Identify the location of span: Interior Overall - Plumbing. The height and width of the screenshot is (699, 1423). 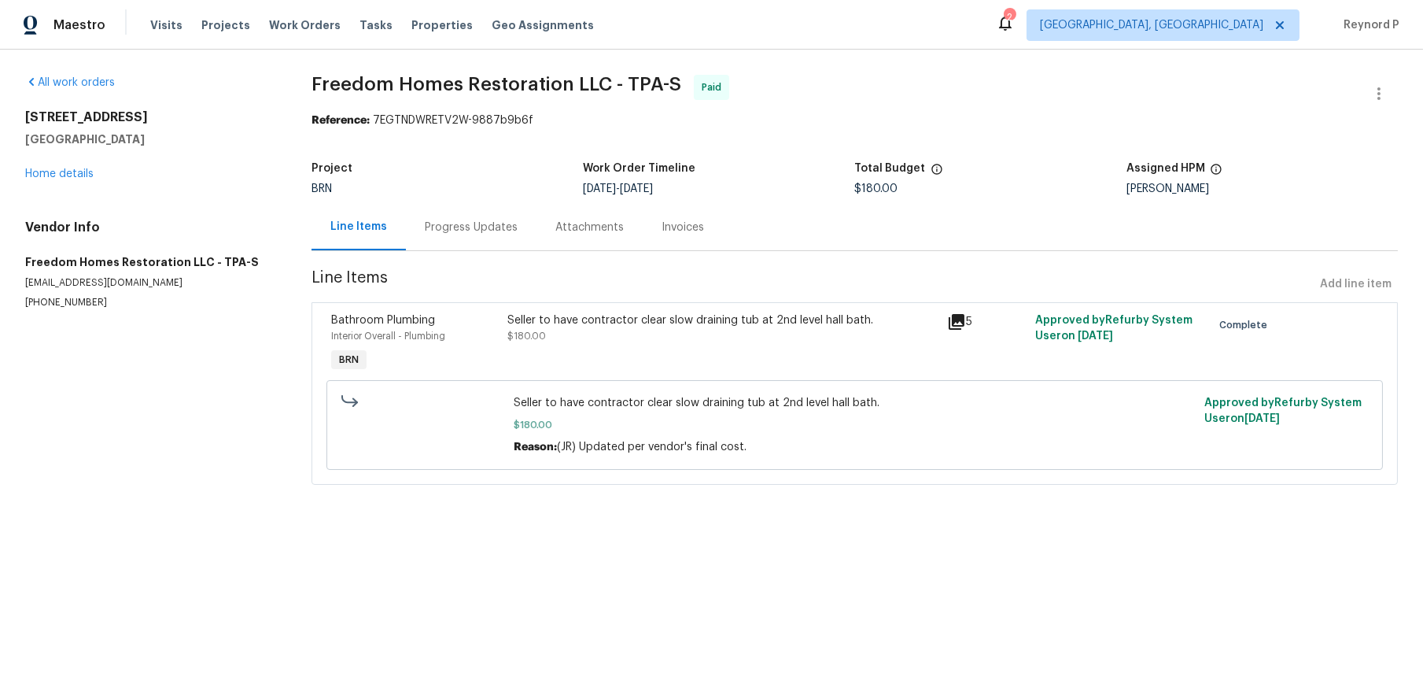
(388, 336).